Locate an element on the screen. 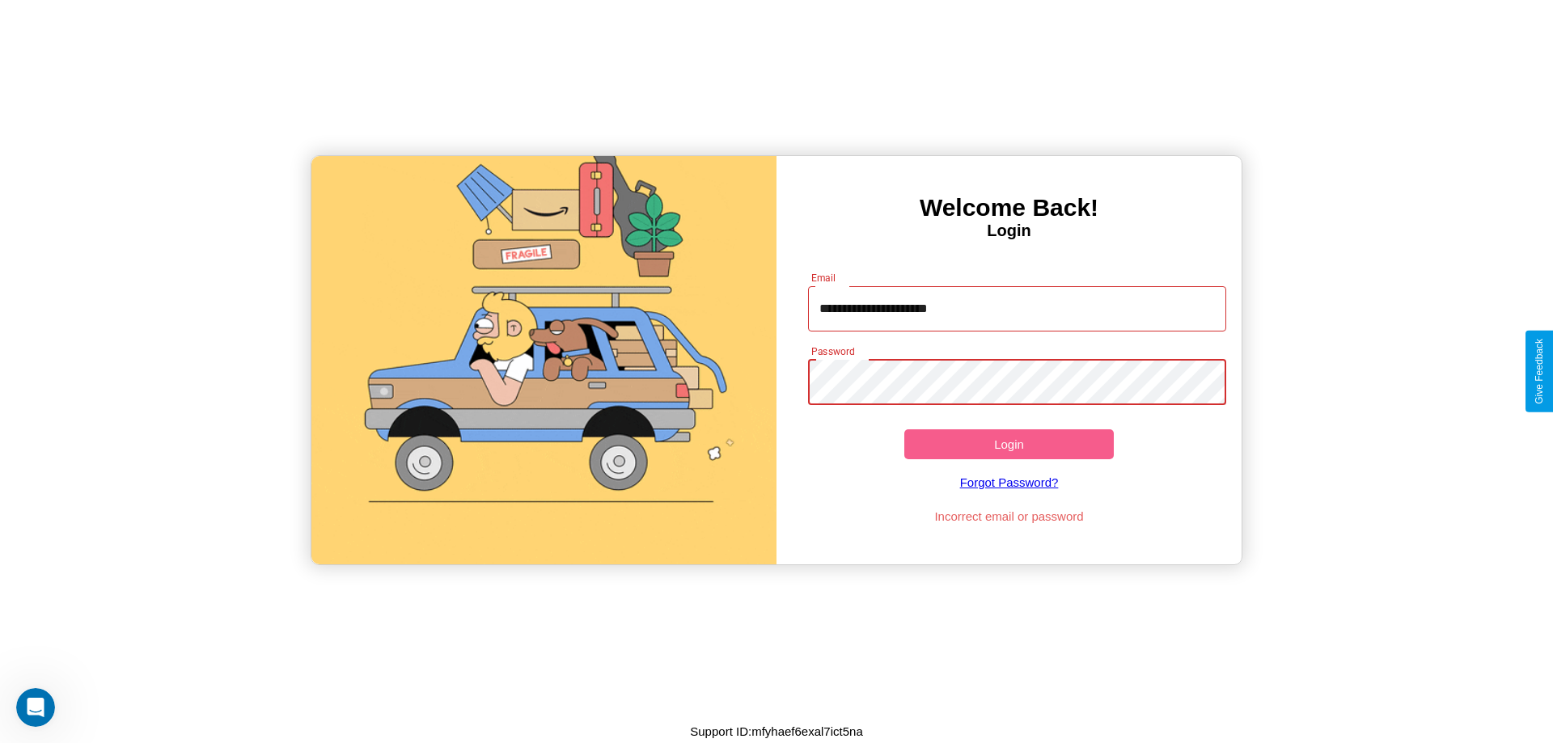 This screenshot has height=743, width=1553. a: Forgot Password? is located at coordinates (1010, 482).